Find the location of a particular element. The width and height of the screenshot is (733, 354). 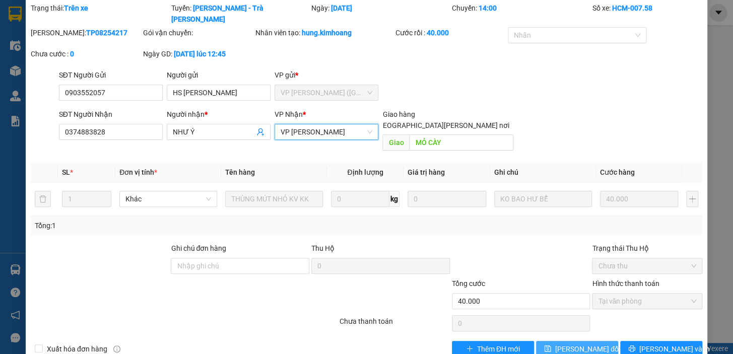

div: Người nhận is located at coordinates (219, 114).